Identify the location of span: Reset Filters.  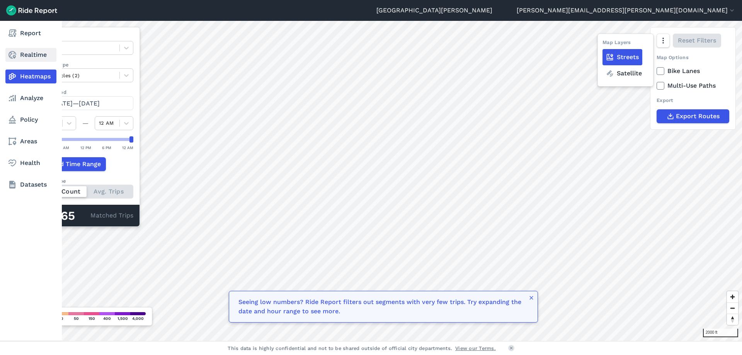
(697, 41).